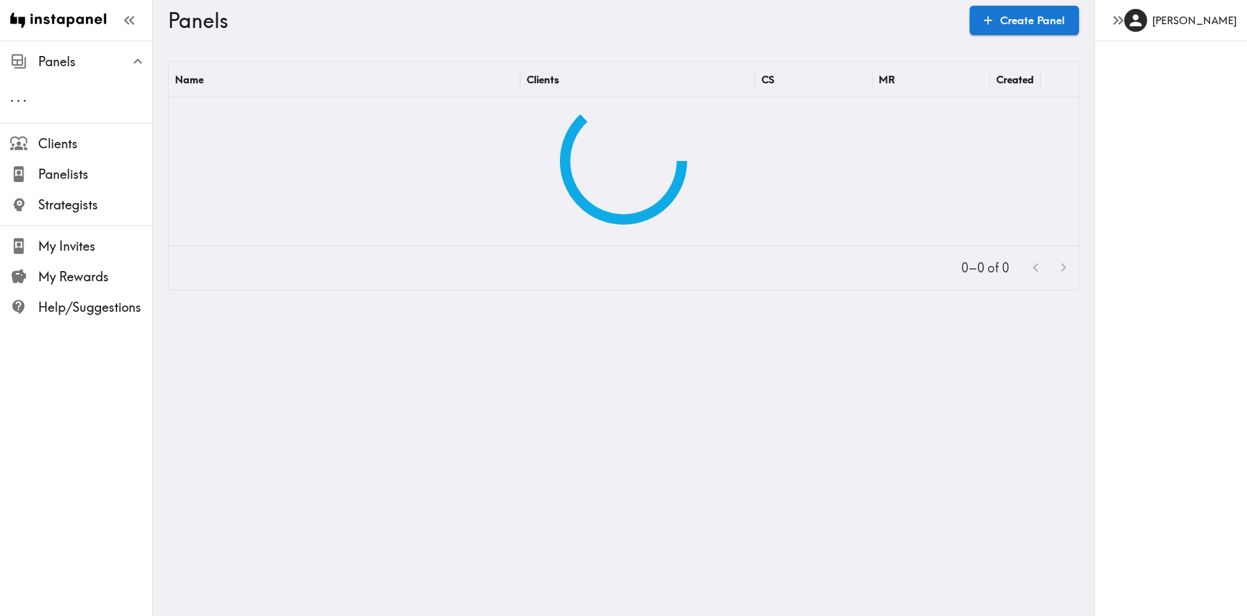  I want to click on div: Clients, so click(543, 80).